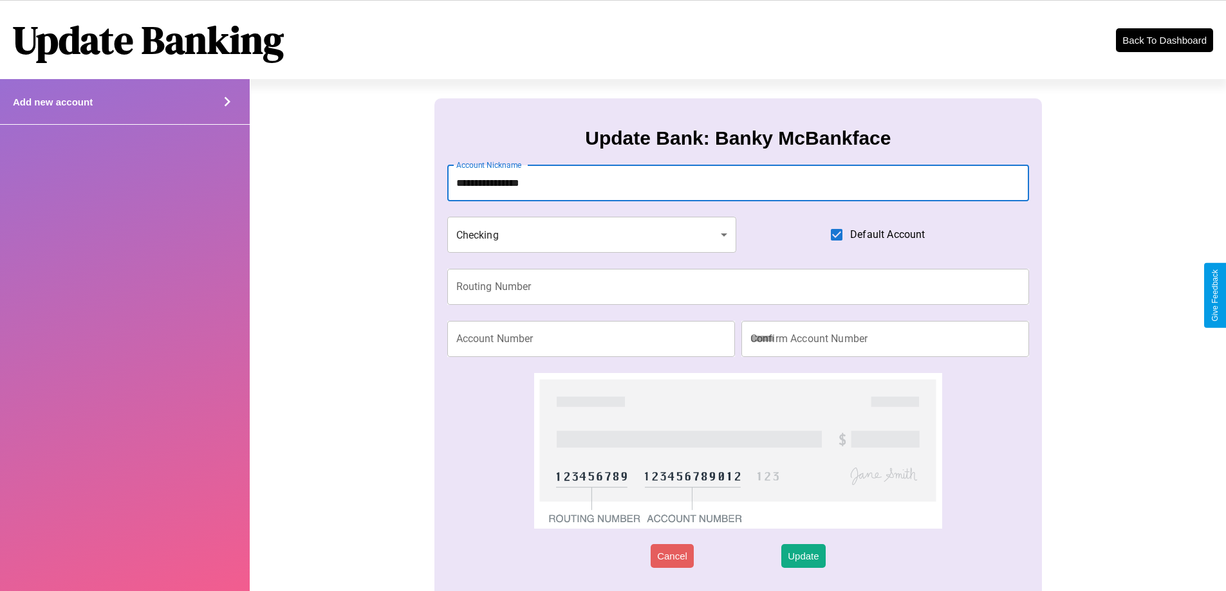  I want to click on div: Give Feedback, so click(1215, 295).